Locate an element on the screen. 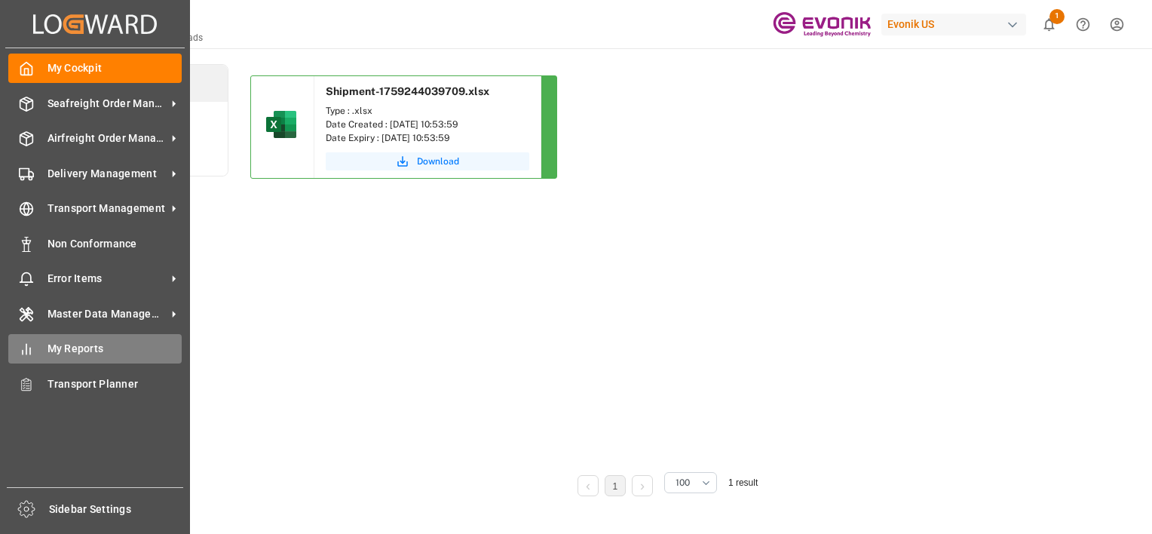 This screenshot has width=1152, height=534. span: Airfreight Order Management is located at coordinates (107, 138).